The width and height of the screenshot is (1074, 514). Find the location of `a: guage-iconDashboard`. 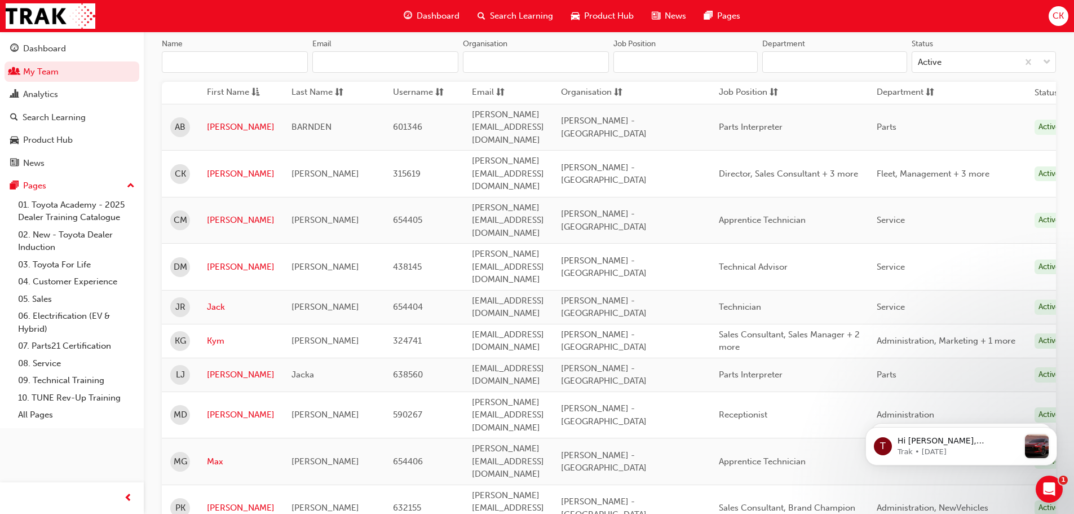

a: guage-iconDashboard is located at coordinates (431, 16).